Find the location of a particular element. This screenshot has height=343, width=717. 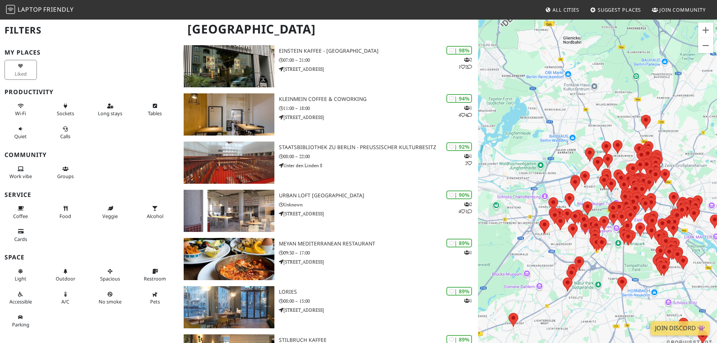

span: Laptop is located at coordinates (30, 9).